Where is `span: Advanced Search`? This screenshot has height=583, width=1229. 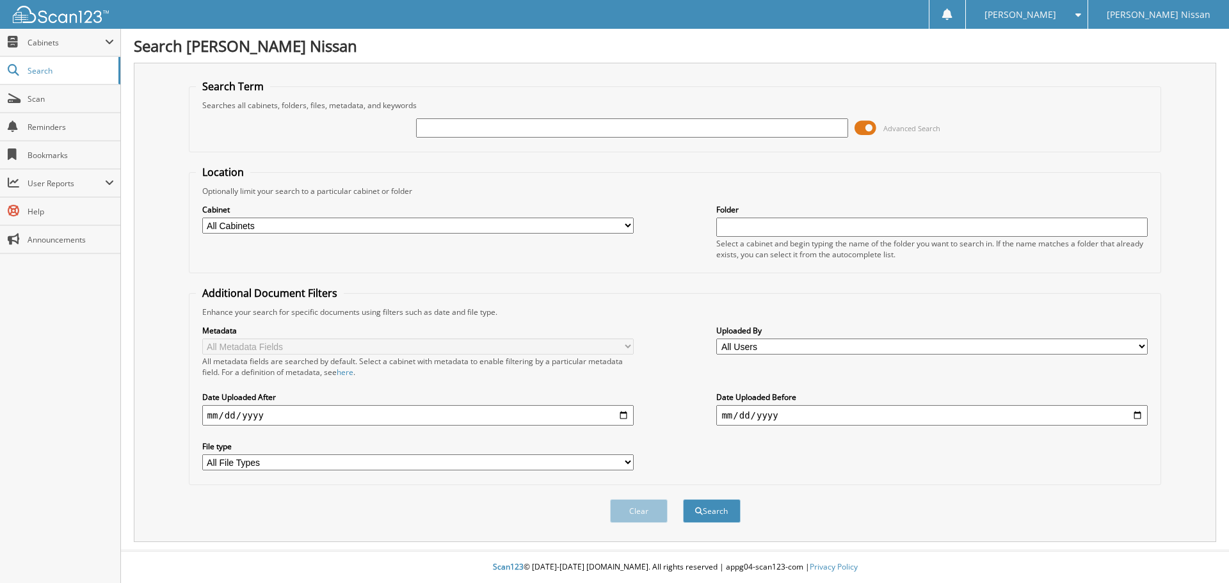
span: Advanced Search is located at coordinates (912, 128).